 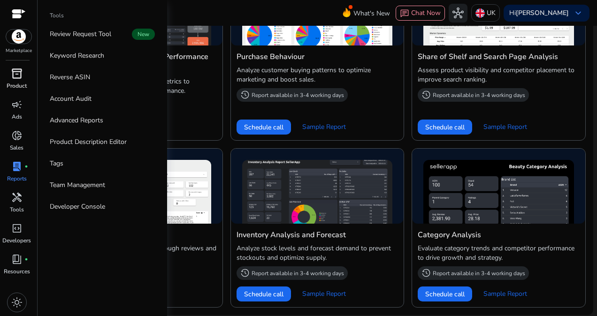 What do you see at coordinates (16, 241) in the screenshot?
I see `p: Developers` at bounding box center [16, 241].